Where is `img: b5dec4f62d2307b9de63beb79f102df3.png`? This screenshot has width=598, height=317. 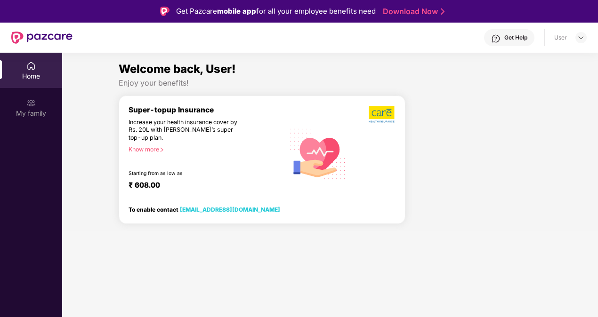
img: b5dec4f62d2307b9de63beb79f102df3.png is located at coordinates (382, 114).